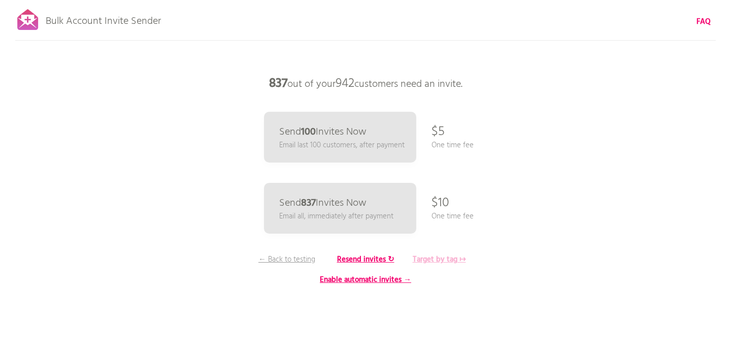 The width and height of the screenshot is (731, 351). Describe the element at coordinates (340, 208) in the screenshot. I see `a: Send837Invites Now Email all, immediately after payment` at that location.